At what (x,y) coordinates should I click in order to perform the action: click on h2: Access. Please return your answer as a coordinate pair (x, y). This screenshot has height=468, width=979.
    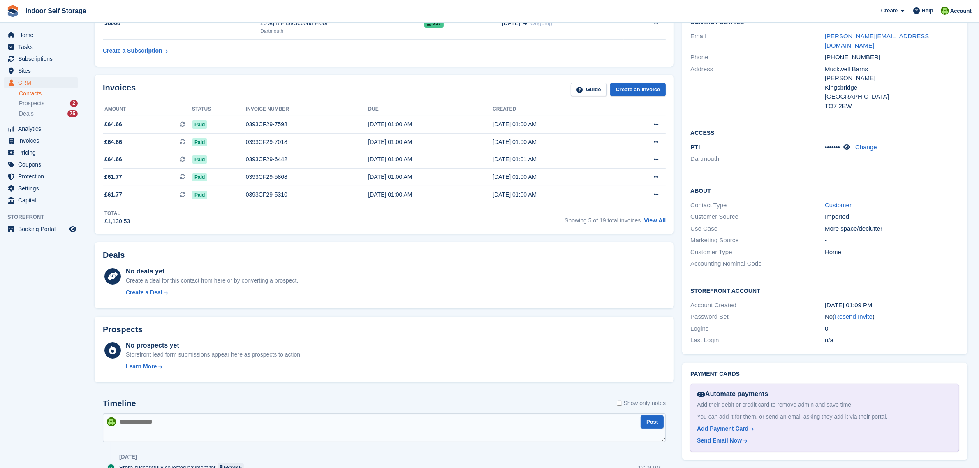
    Looking at the image, I should click on (824, 132).